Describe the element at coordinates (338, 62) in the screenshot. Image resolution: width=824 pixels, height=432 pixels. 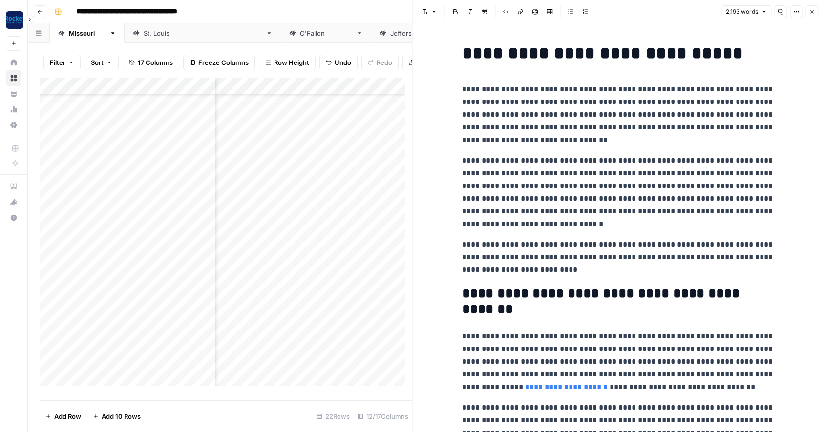
I see `button: Undo` at that location.